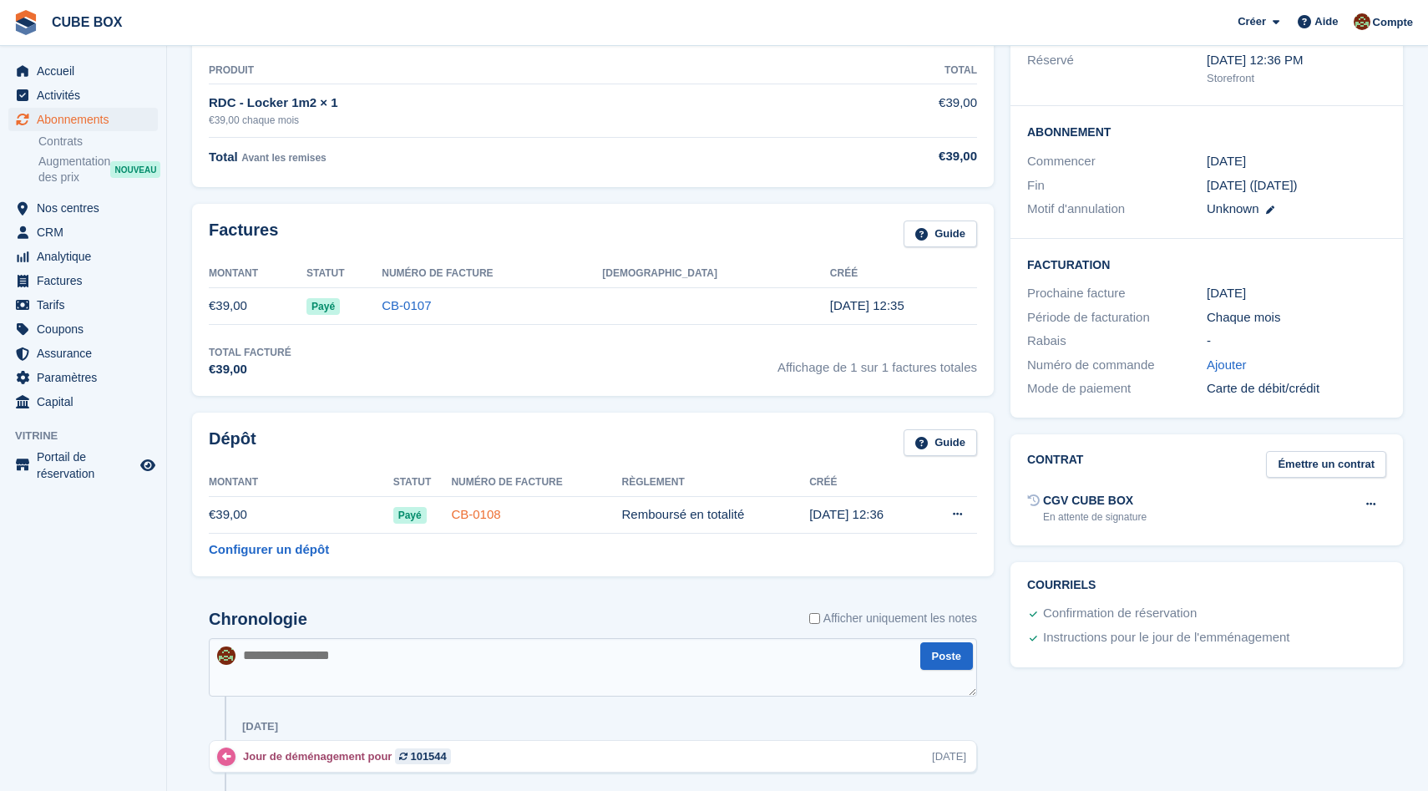 This screenshot has height=791, width=1428. Describe the element at coordinates (1116, 185) in the screenshot. I see `div: Fin` at that location.